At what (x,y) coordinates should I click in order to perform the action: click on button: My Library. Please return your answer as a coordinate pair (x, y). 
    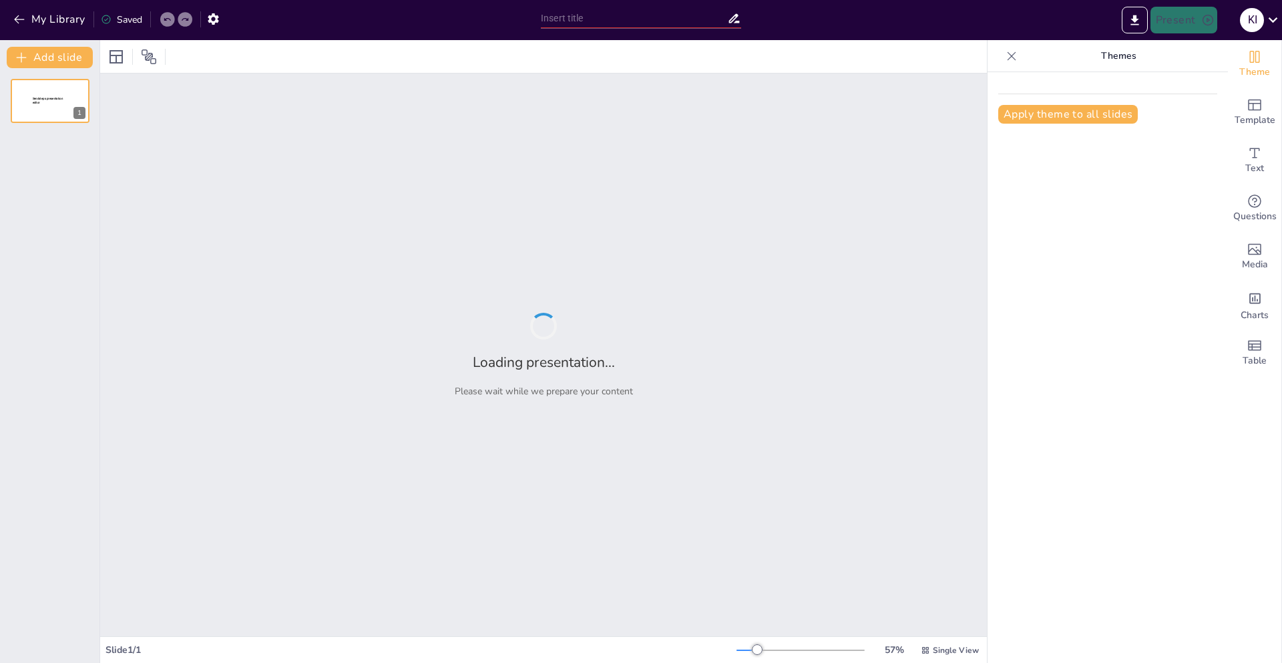
    Looking at the image, I should click on (50, 19).